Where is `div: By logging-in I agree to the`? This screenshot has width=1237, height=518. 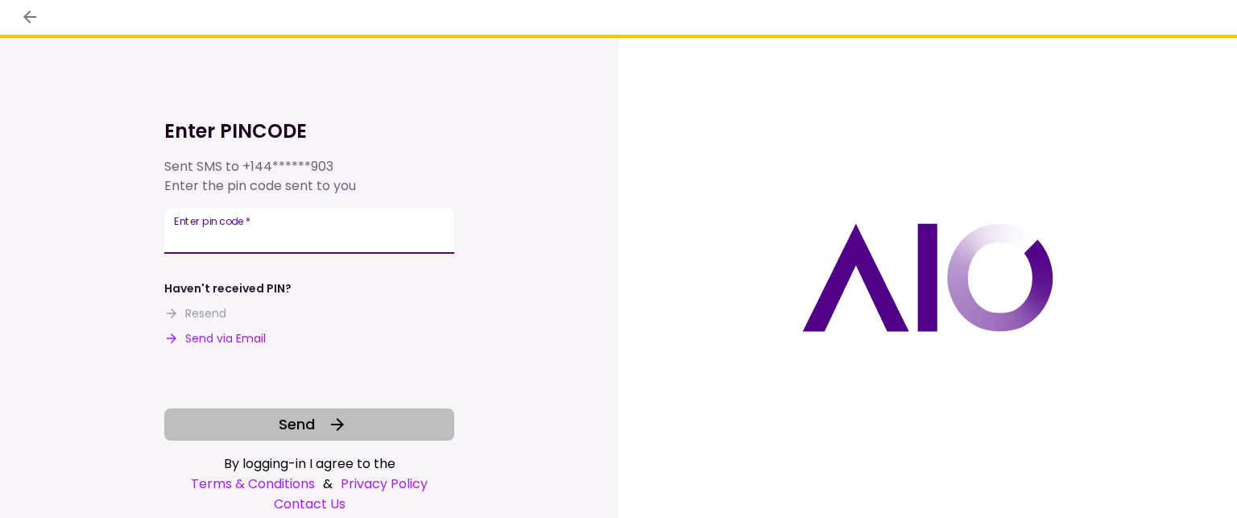 div: By logging-in I agree to the is located at coordinates (309, 463).